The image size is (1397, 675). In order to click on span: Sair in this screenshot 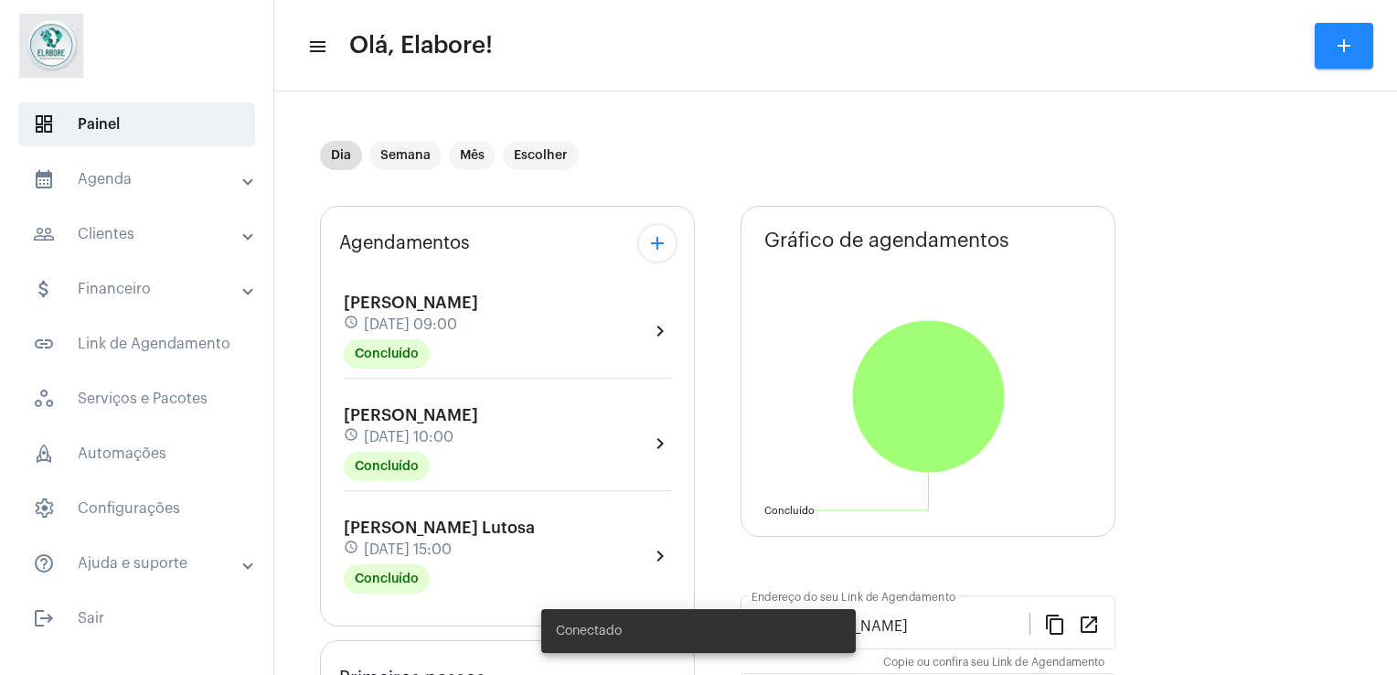, I will do `click(136, 618)`.